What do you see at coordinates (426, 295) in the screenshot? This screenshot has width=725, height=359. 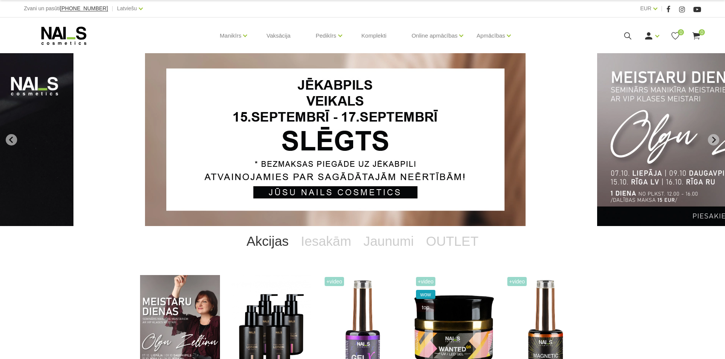 I see `span: wow` at bounding box center [426, 295].